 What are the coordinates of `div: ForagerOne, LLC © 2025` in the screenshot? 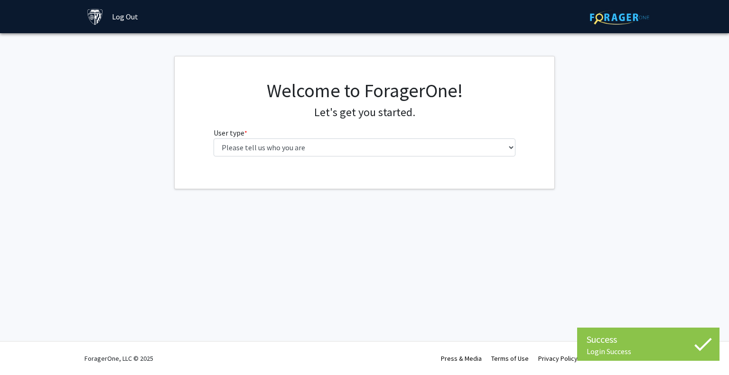 It's located at (119, 359).